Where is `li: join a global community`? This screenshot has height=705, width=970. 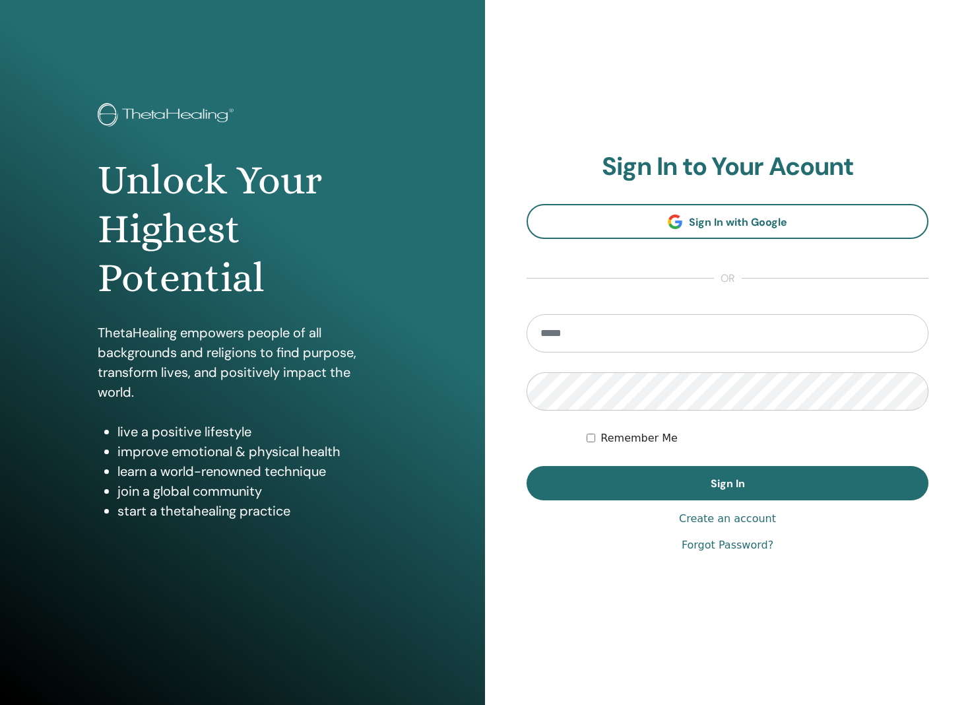 li: join a global community is located at coordinates (253, 491).